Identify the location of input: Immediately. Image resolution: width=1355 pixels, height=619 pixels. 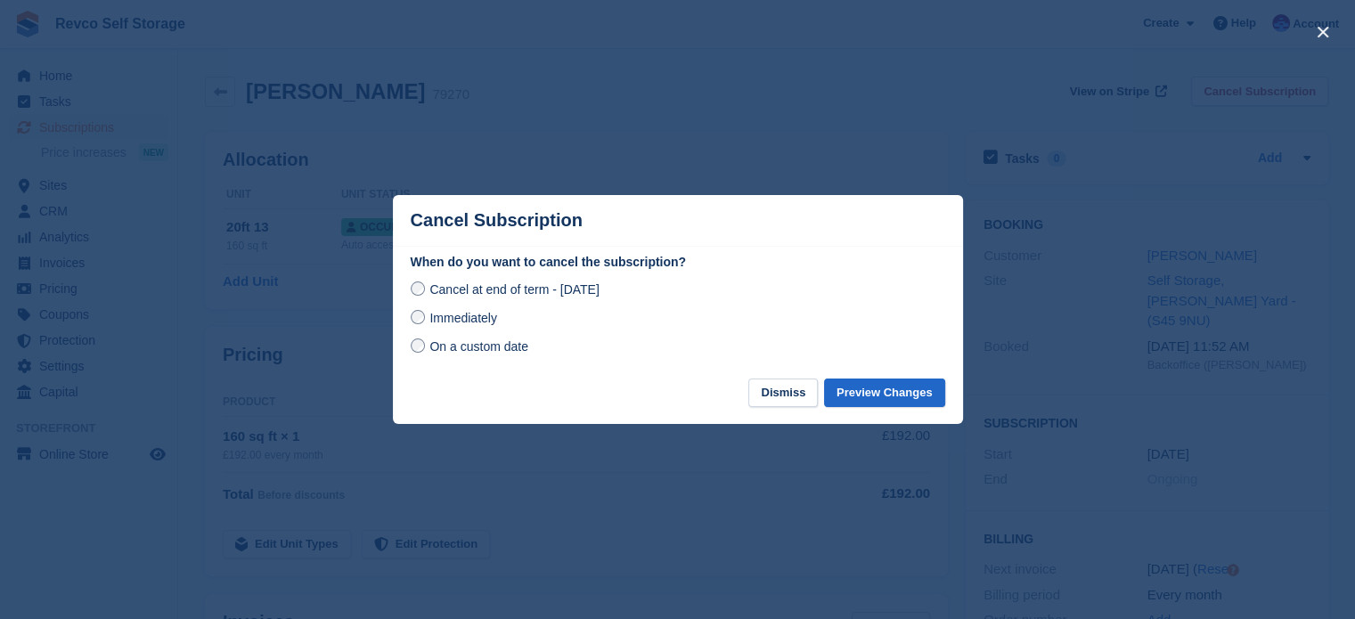
(418, 317).